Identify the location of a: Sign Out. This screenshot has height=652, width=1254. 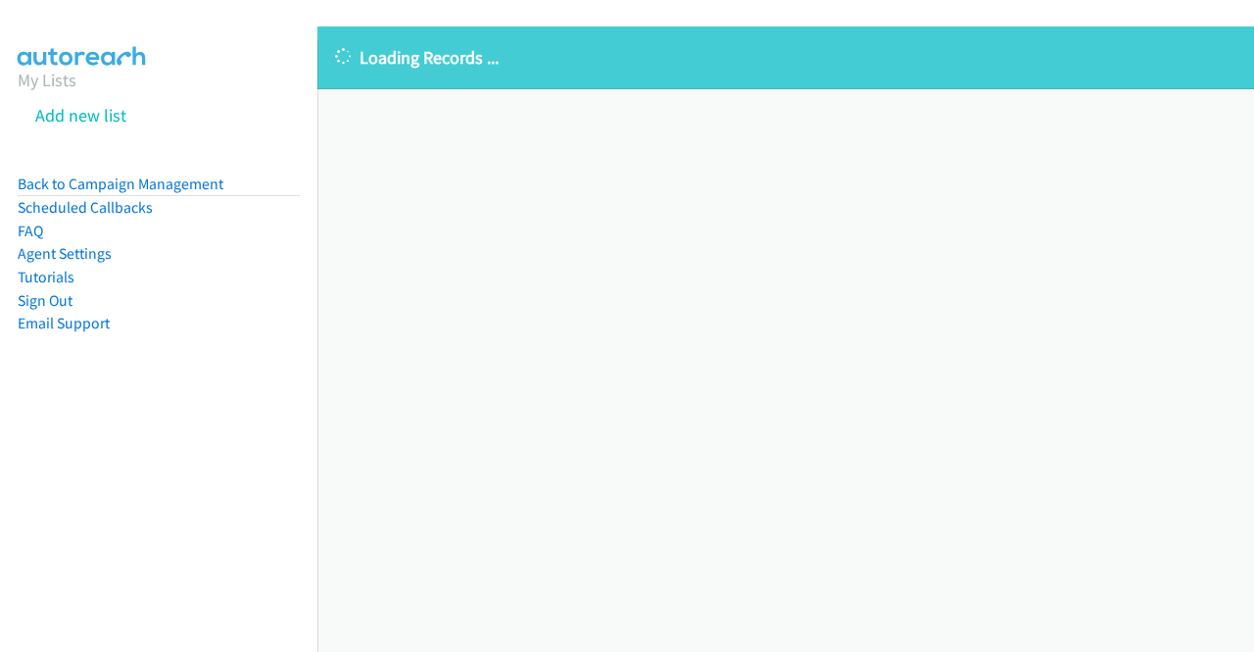
(45, 300).